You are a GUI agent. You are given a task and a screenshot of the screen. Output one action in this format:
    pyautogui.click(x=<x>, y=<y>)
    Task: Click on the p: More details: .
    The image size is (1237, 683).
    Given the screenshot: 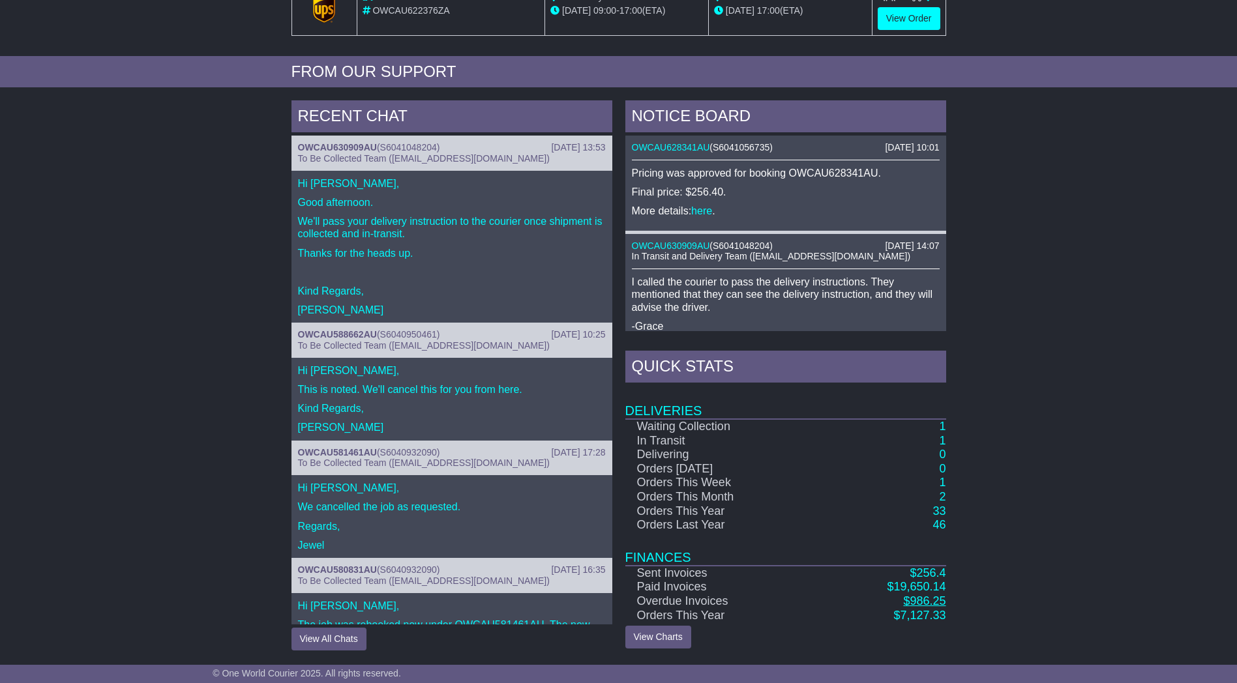 What is the action you would take?
    pyautogui.click(x=785, y=211)
    